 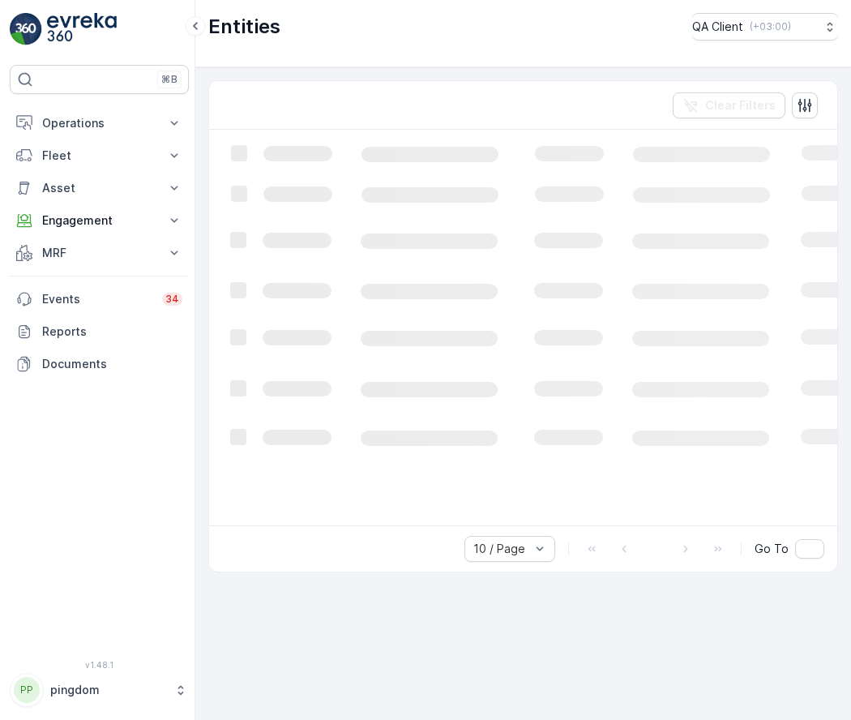 I want to click on p: Clear Filters, so click(x=740, y=105).